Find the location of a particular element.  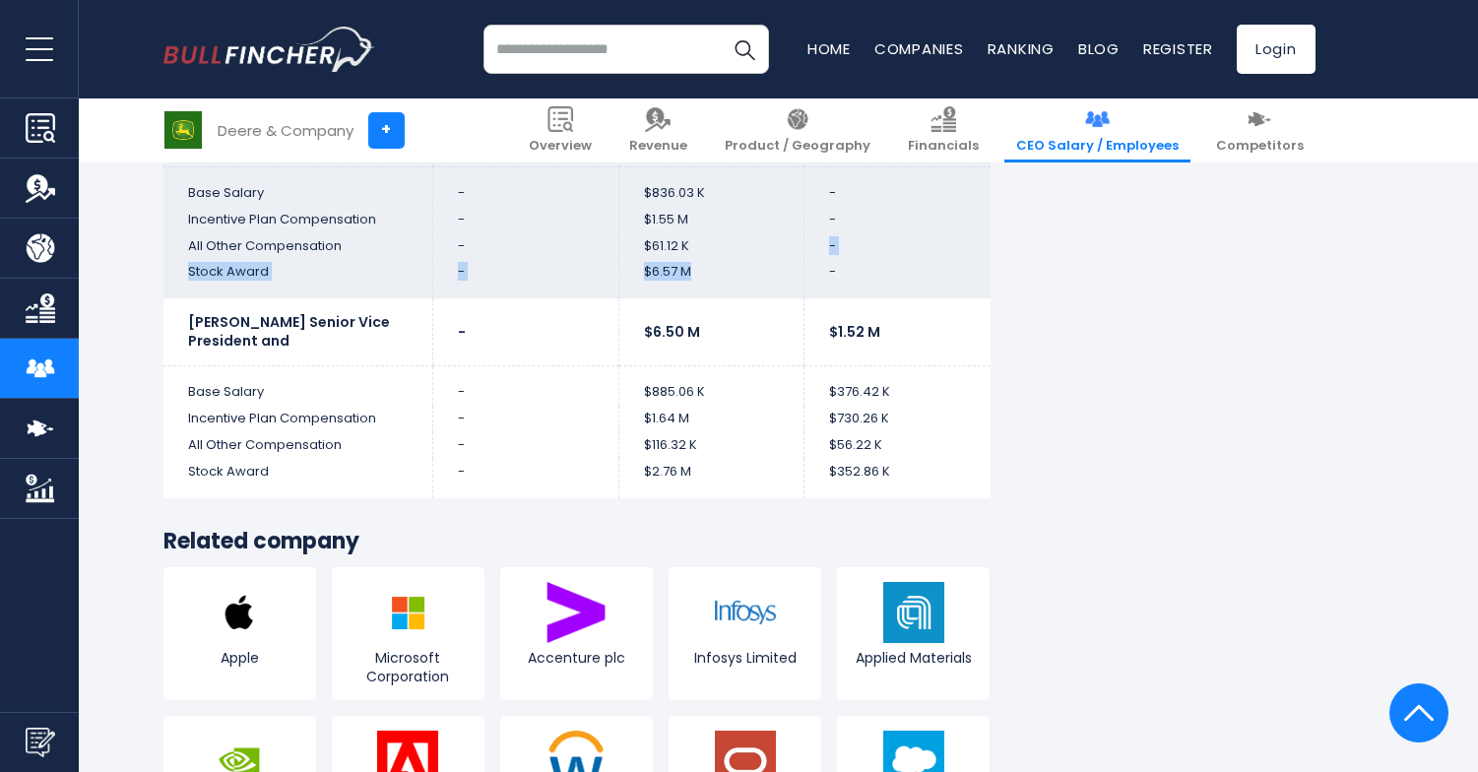

span: Accenture plc is located at coordinates (576, 658).